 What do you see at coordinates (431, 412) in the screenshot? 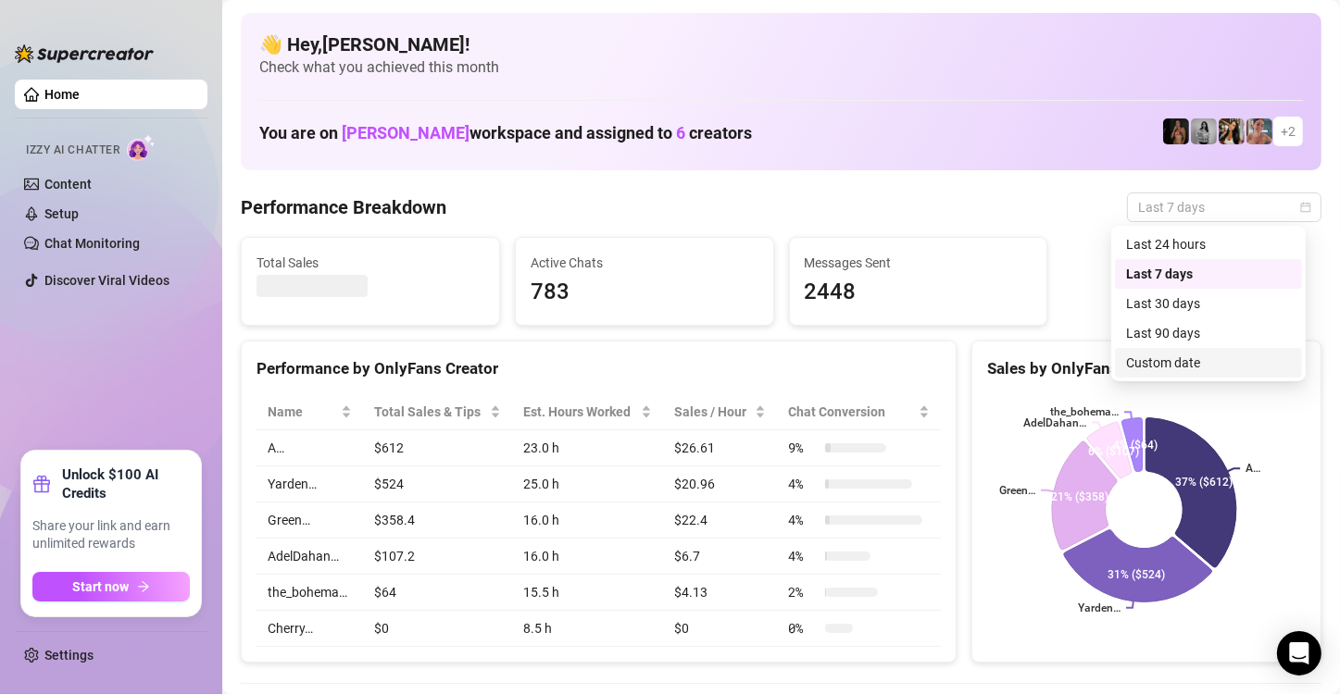
I see `span: Total Sales & Tips` at bounding box center [431, 412].